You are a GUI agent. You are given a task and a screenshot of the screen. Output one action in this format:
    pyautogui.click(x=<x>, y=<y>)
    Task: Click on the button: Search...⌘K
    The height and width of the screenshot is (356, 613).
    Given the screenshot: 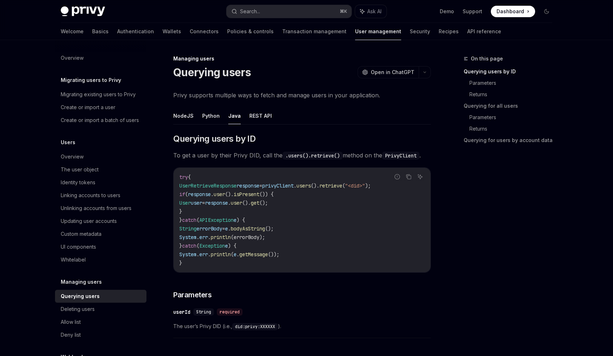 What is the action you would take?
    pyautogui.click(x=289, y=11)
    